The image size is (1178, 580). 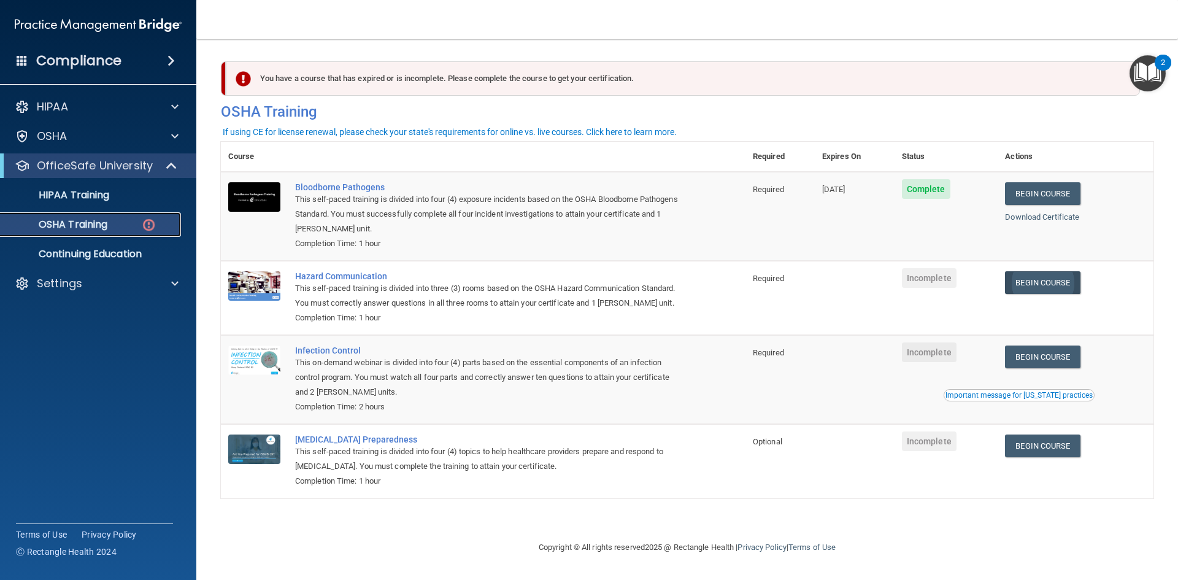 What do you see at coordinates (58, 225) in the screenshot?
I see `p: OSHA Training` at bounding box center [58, 225].